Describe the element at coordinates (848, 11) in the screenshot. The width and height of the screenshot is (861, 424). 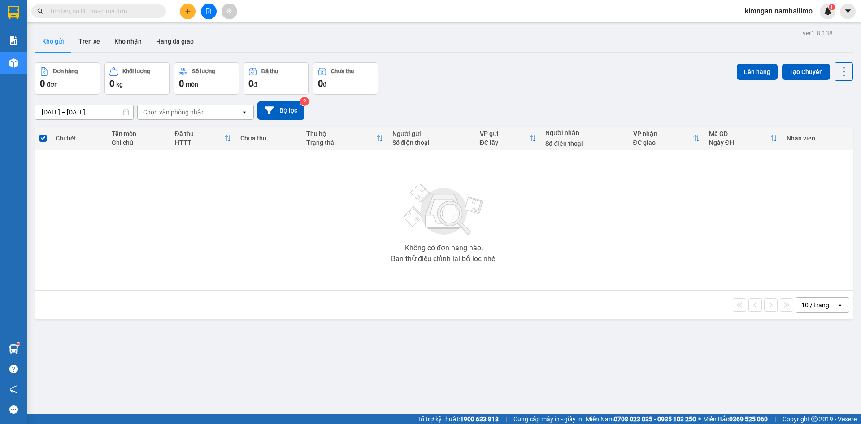
I see `span: caret-down` at that location.